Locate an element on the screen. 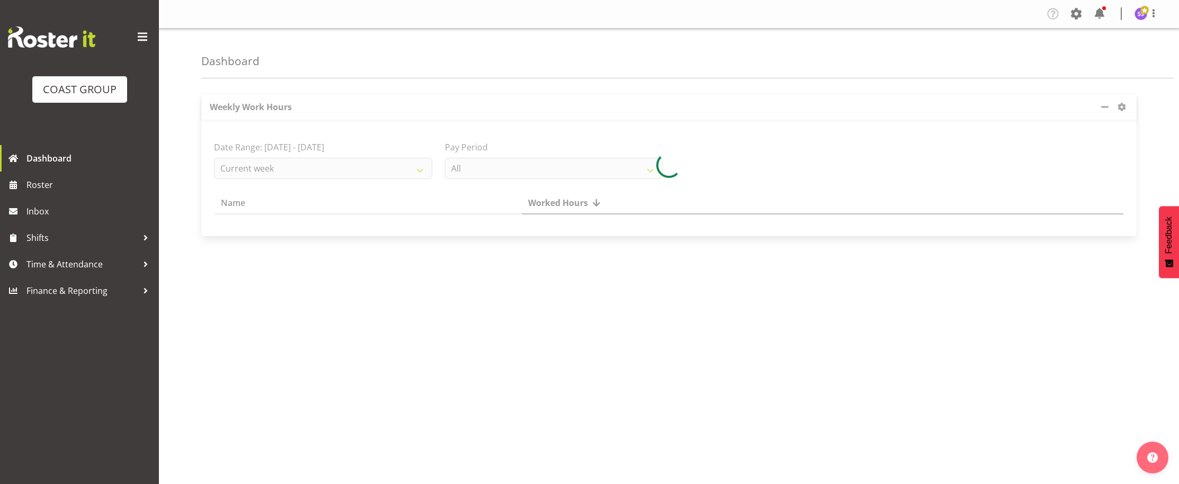 The image size is (1179, 484). span: Roster is located at coordinates (90, 185).